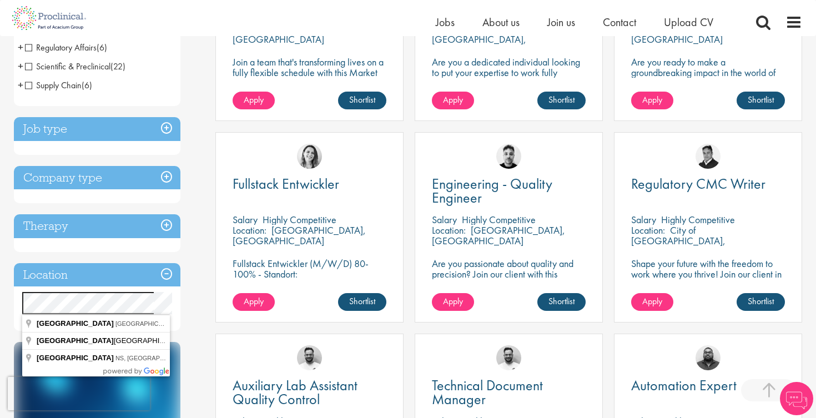 The width and height of the screenshot is (816, 418). I want to click on img: Ashley Bennett, so click(708, 358).